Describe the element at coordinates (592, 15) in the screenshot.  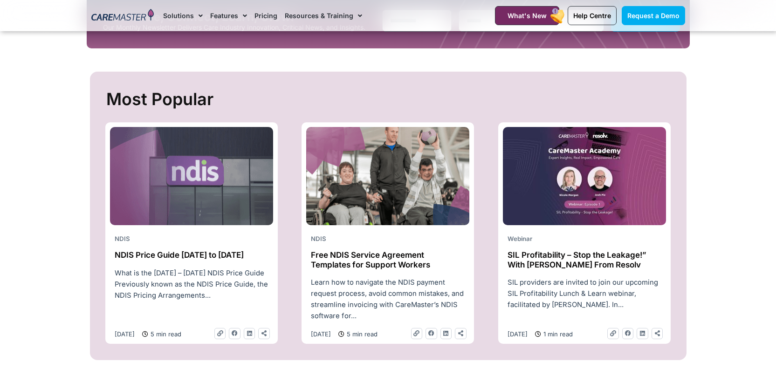
I see `span: Help Centre` at that location.